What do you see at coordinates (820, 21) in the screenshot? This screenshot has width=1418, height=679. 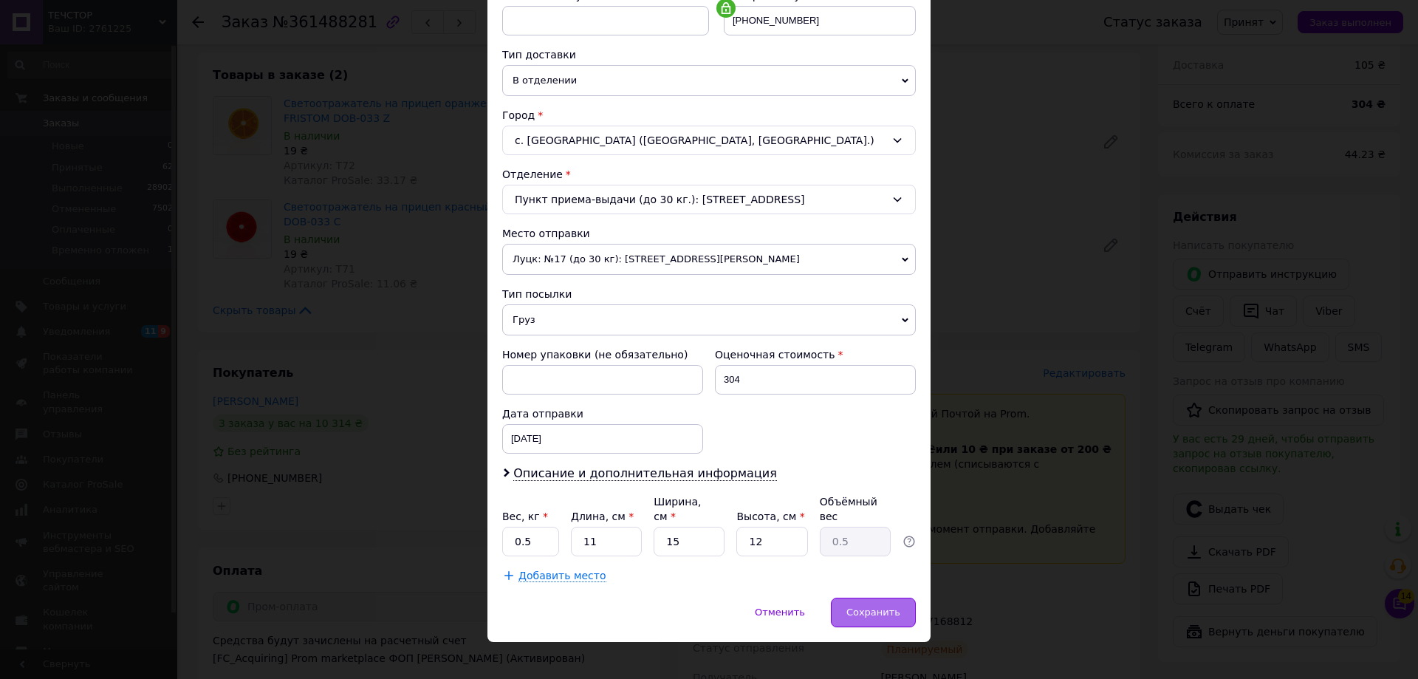 I see `input: +380` at bounding box center [820, 21].